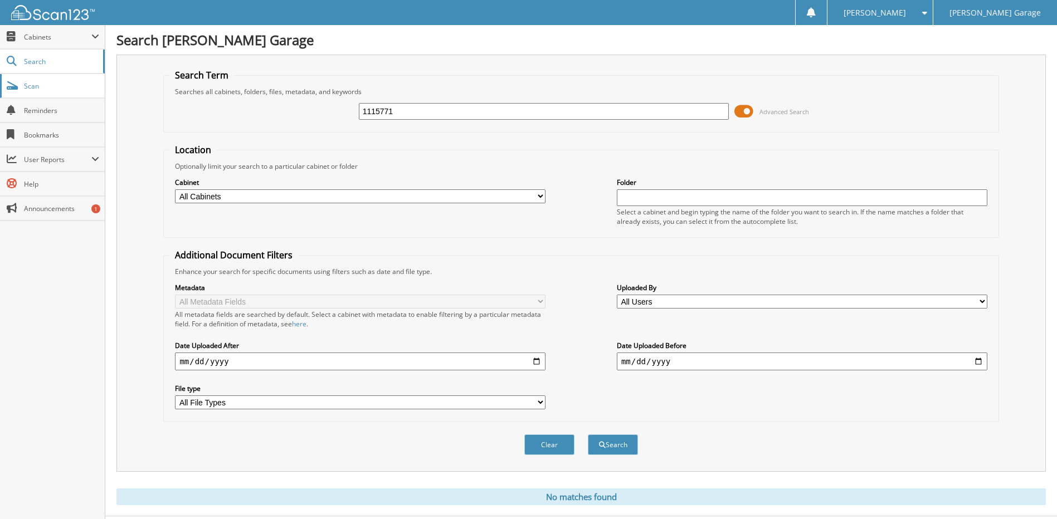 The height and width of the screenshot is (519, 1057). I want to click on label: Uploaded By, so click(802, 287).